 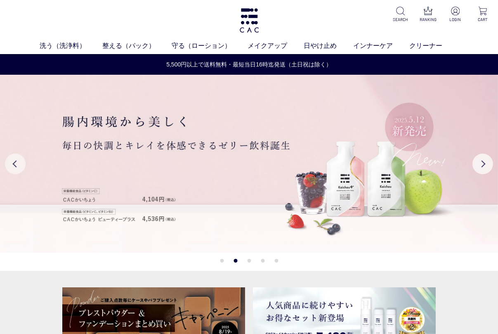 What do you see at coordinates (381, 46) in the screenshot?
I see `a: インナーケア` at bounding box center [381, 46].